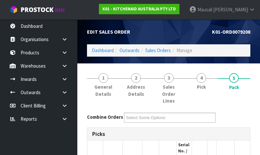 The width and height of the screenshot is (260, 155). Describe the element at coordinates (185, 50) in the screenshot. I see `span: Manage` at that location.